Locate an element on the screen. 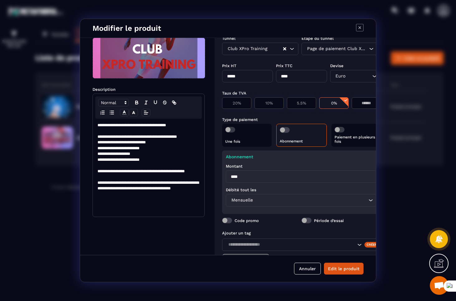 This screenshot has width=456, height=301. p: 10% is located at coordinates (269, 103).